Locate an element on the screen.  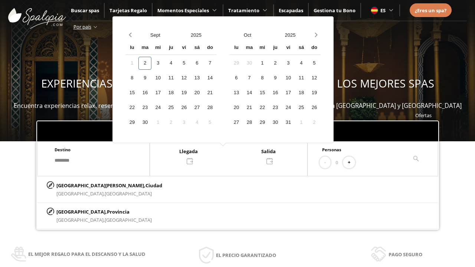
span: Buscar spas is located at coordinates (85, 10).